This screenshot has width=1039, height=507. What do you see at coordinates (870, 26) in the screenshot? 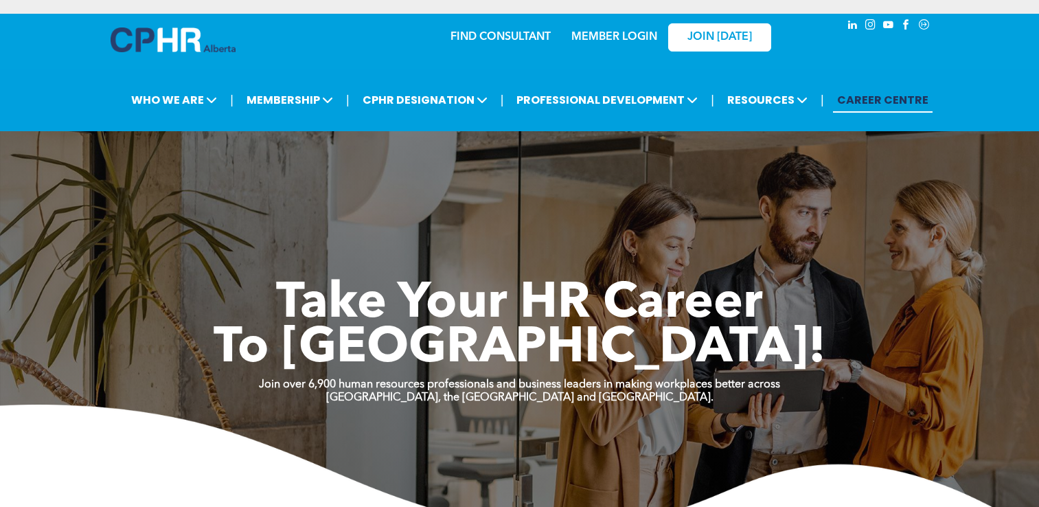
I see `a: instagram` at bounding box center [870, 26].